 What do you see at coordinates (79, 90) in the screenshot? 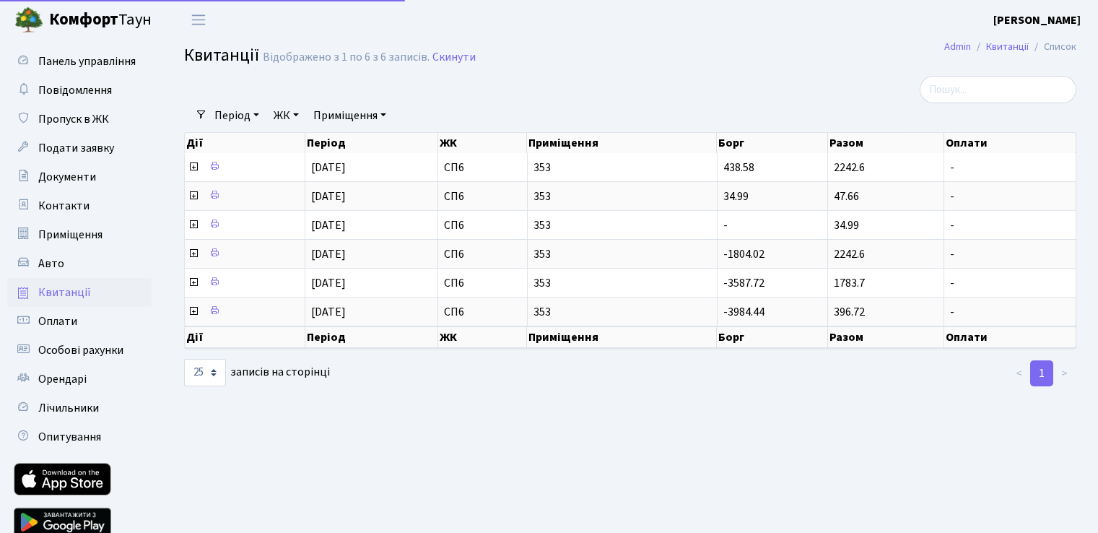
I see `a: Повідомлення` at bounding box center [79, 90].